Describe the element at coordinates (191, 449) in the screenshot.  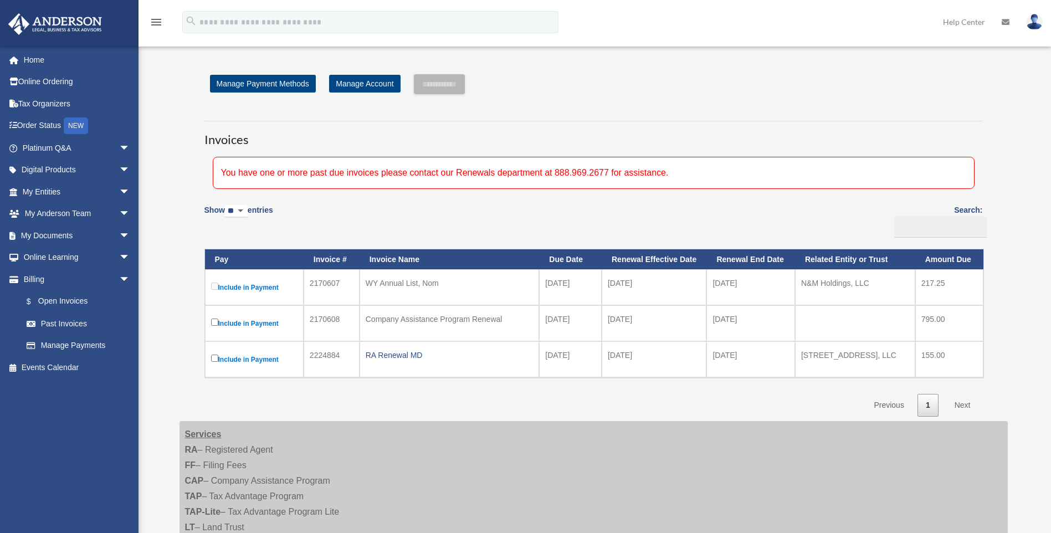
I see `strong: RA` at that location.